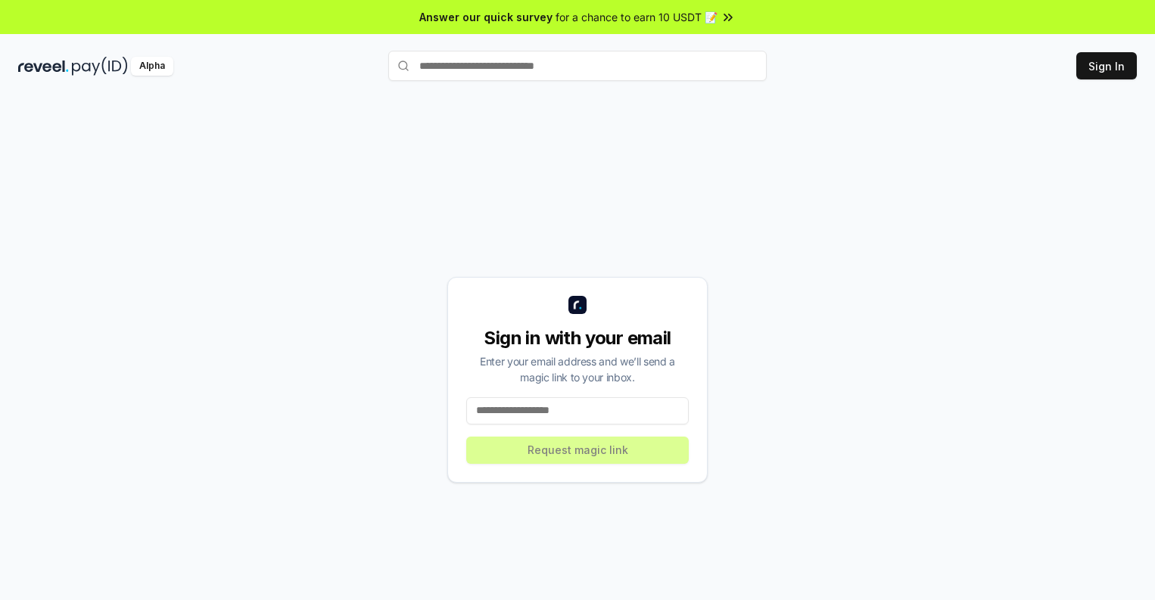 The image size is (1155, 600). What do you see at coordinates (1107, 66) in the screenshot?
I see `button: Sign In` at bounding box center [1107, 66].